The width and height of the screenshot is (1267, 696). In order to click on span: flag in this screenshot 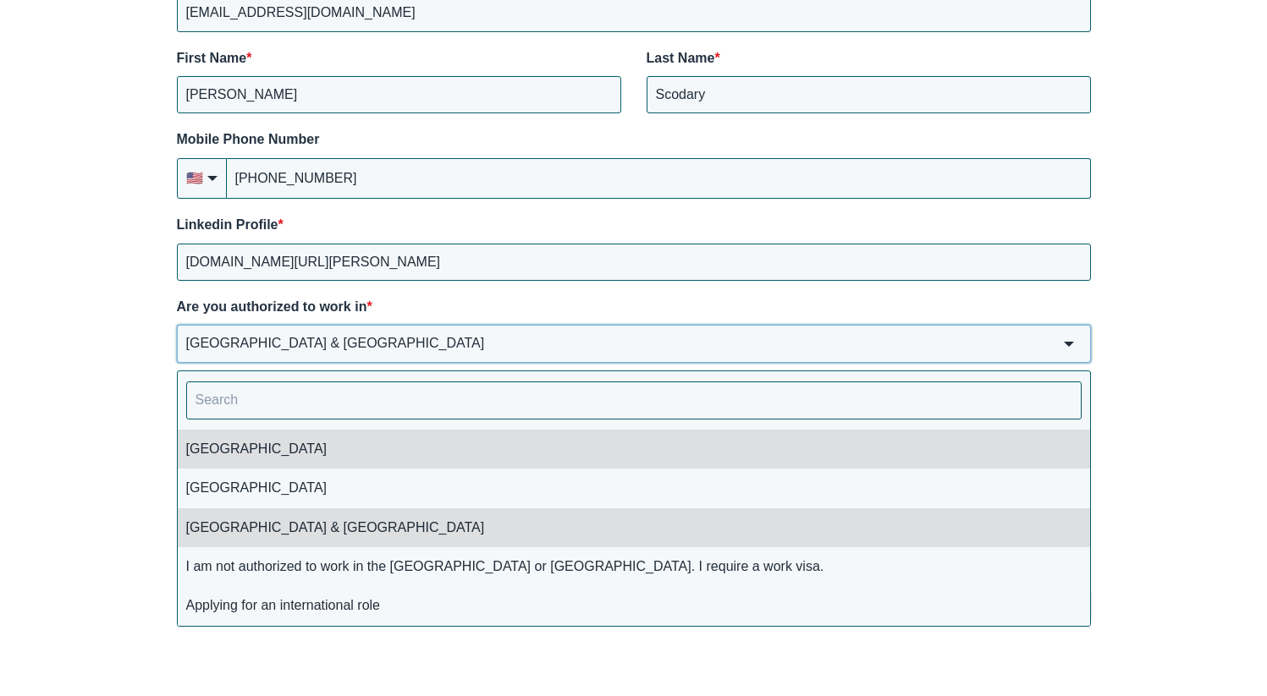, I will do `click(195, 179)`.